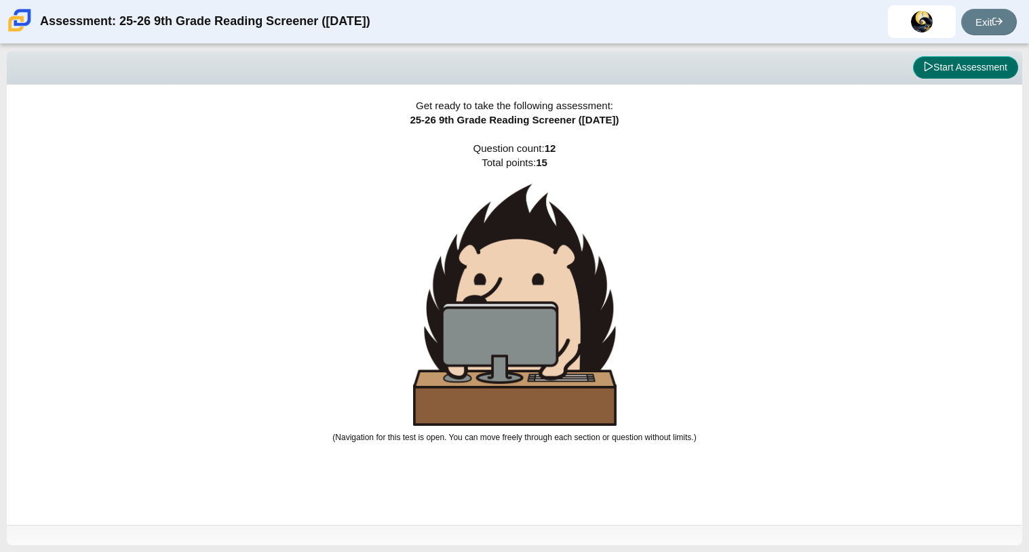 The image size is (1029, 552). I want to click on img: Carmen School of Science & Technology, so click(20, 20).